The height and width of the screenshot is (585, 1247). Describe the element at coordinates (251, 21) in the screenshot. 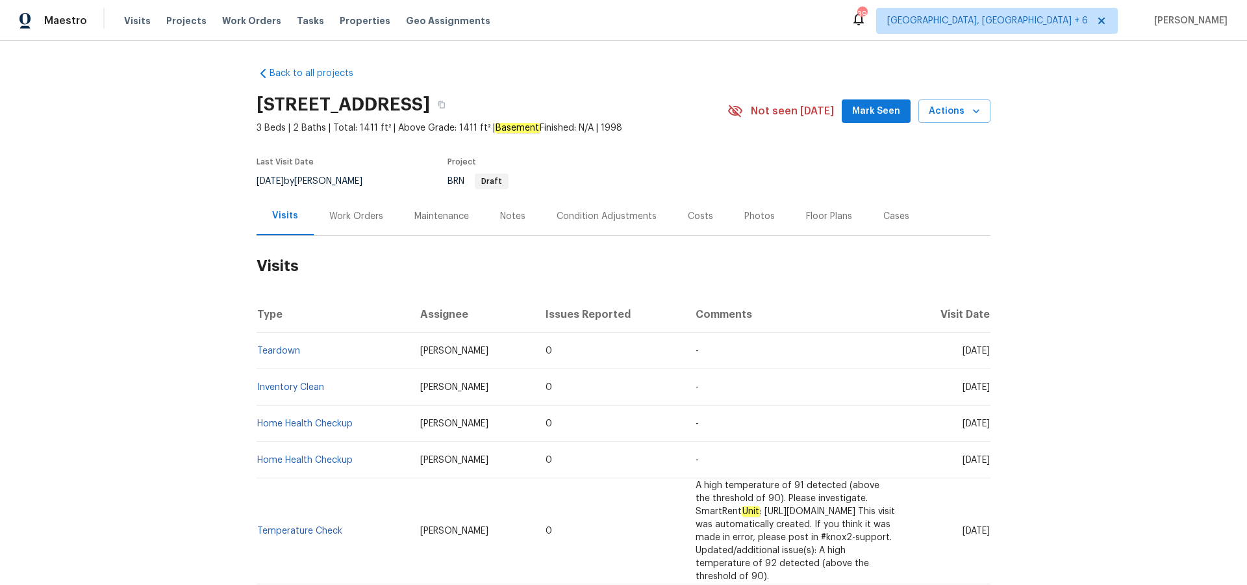

I see `span: Work Orders` at that location.